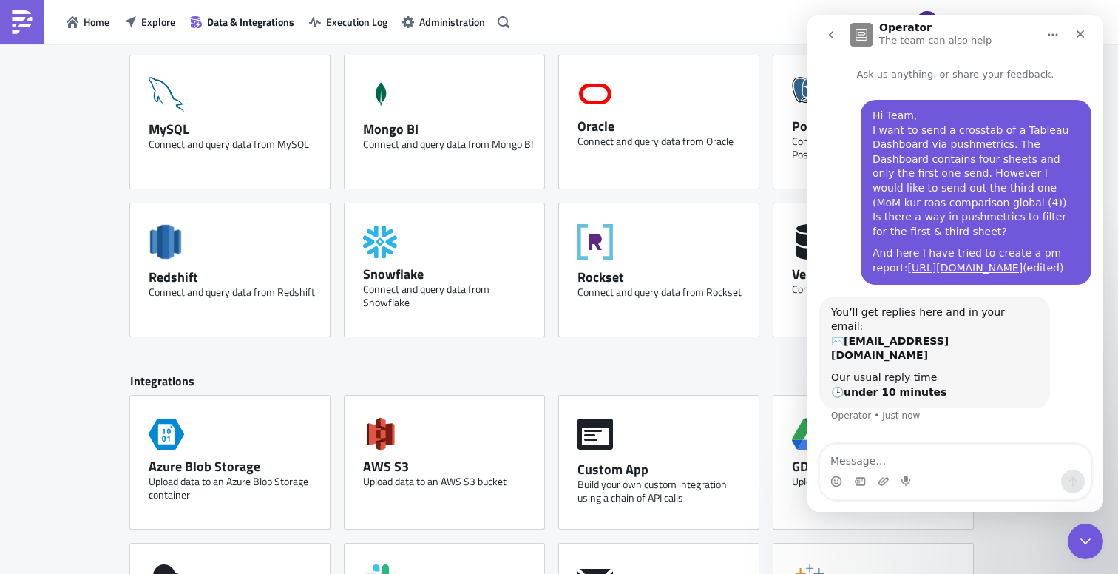 Image resolution: width=1118 pixels, height=574 pixels. What do you see at coordinates (663, 126) in the screenshot?
I see `div: Oracle` at bounding box center [663, 126].